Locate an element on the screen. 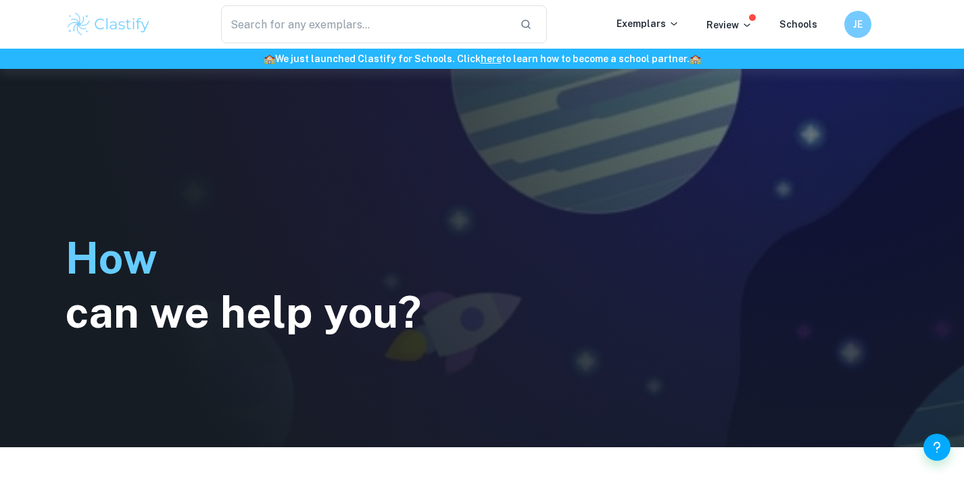 This screenshot has width=964, height=481. h6: JE is located at coordinates (858, 24).